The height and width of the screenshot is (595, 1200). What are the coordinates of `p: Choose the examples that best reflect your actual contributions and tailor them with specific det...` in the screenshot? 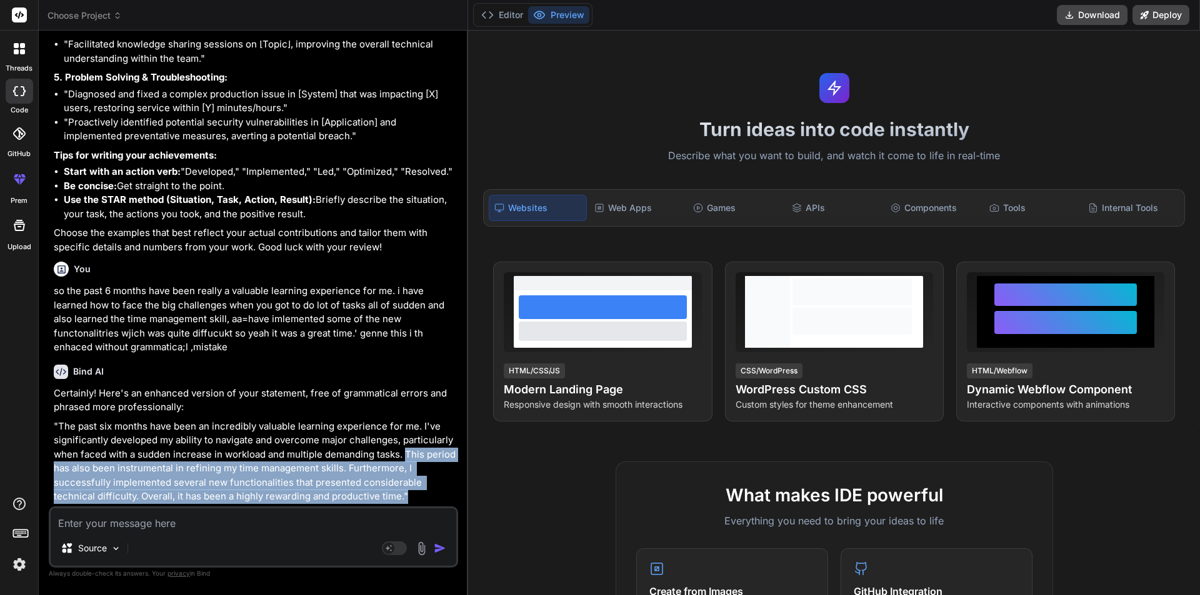 It's located at (254, 240).